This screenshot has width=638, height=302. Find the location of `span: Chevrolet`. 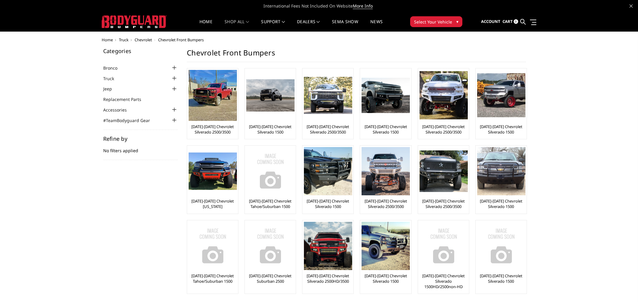

span: Chevrolet is located at coordinates (143, 40).